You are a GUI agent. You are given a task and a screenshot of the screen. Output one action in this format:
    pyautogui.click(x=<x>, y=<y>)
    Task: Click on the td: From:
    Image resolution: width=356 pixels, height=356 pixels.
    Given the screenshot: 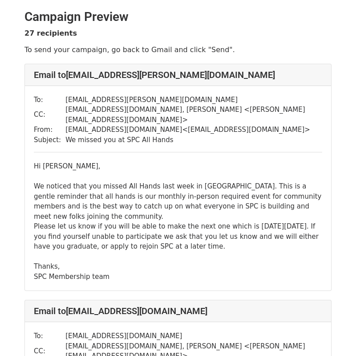 What is the action you would take?
    pyautogui.click(x=49, y=130)
    